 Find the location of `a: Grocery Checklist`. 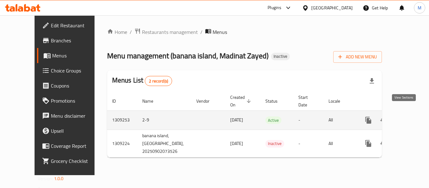

a: Grocery Checklist is located at coordinates (72, 161).